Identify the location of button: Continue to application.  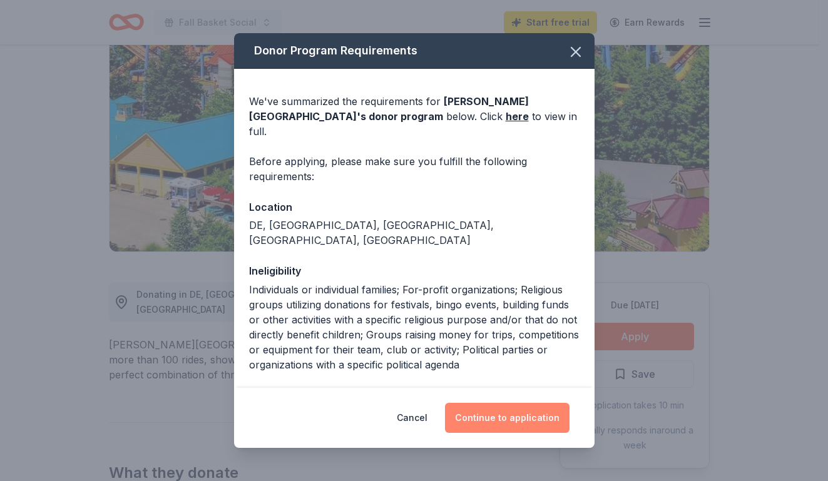
(507, 418).